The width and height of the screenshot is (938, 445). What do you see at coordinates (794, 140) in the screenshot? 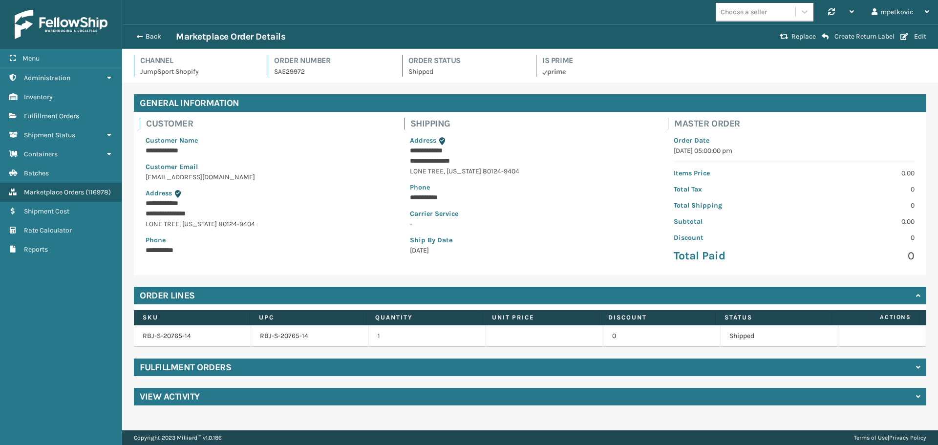
I see `p: Order Date` at bounding box center [794, 140].